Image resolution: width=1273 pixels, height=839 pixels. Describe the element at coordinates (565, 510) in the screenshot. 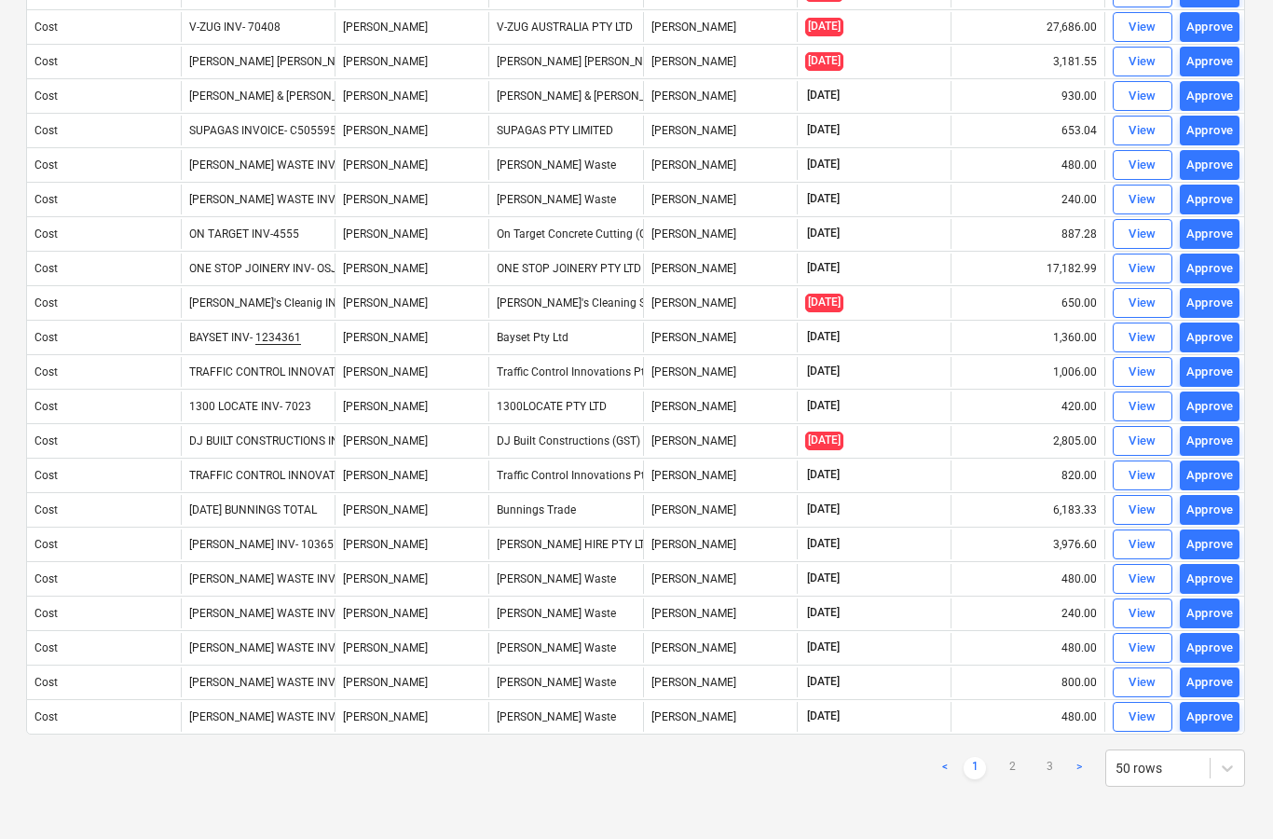

I see `div: Bunnings Trade` at that location.